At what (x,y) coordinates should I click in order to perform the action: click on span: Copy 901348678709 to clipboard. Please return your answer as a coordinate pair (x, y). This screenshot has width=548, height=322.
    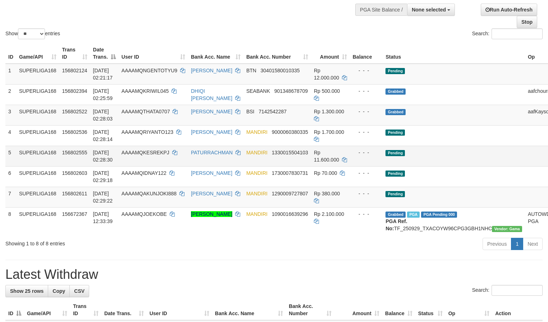
    Looking at the image, I should click on (291, 91).